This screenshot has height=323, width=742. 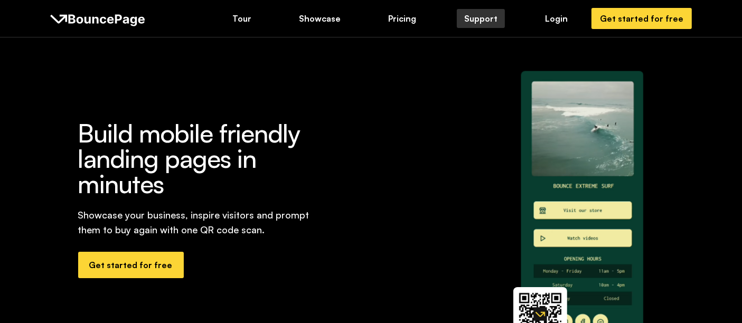 I want to click on div: Login, so click(x=556, y=18).